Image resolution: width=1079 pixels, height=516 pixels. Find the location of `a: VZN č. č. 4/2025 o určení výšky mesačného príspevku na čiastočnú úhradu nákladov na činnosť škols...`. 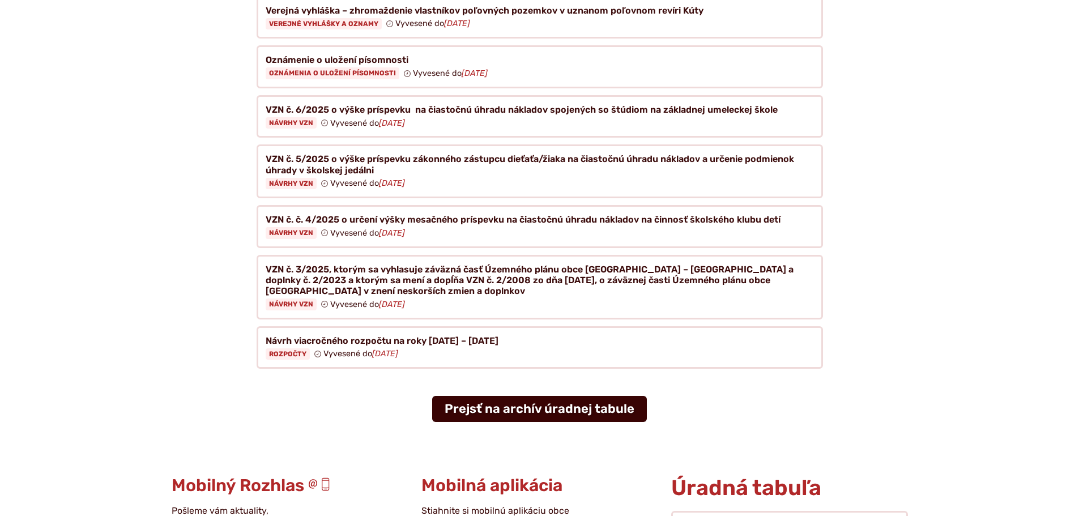

a: VZN č. č. 4/2025 o určení výšky mesačného príspevku na čiastočnú úhradu nákladov na činnosť škols... is located at coordinates (540, 227).